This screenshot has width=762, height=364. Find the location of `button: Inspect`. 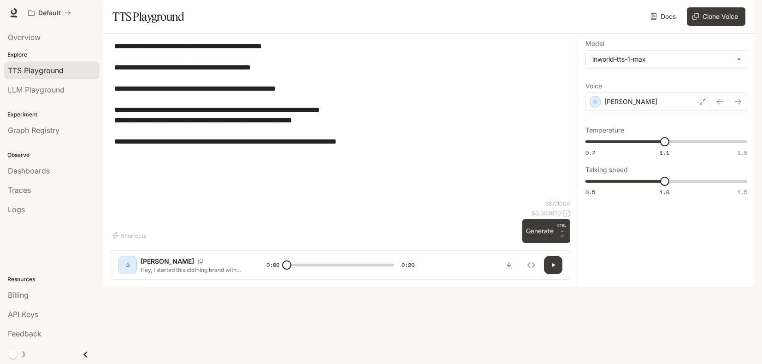

button: Inspect is located at coordinates (531, 265).